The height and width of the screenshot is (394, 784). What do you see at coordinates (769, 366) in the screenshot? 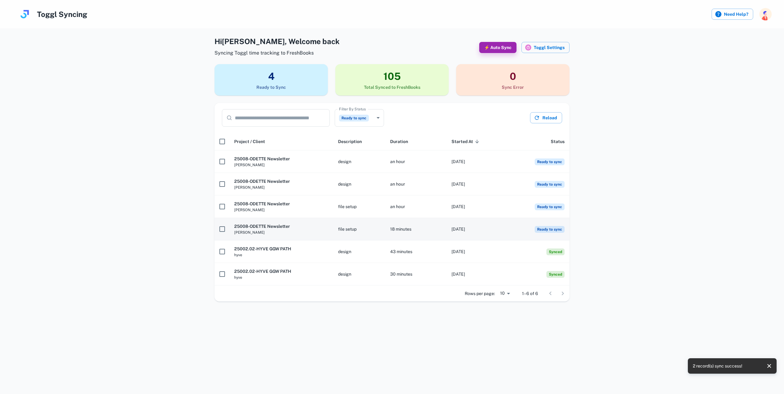
I see `button: close` at bounding box center [769, 366].